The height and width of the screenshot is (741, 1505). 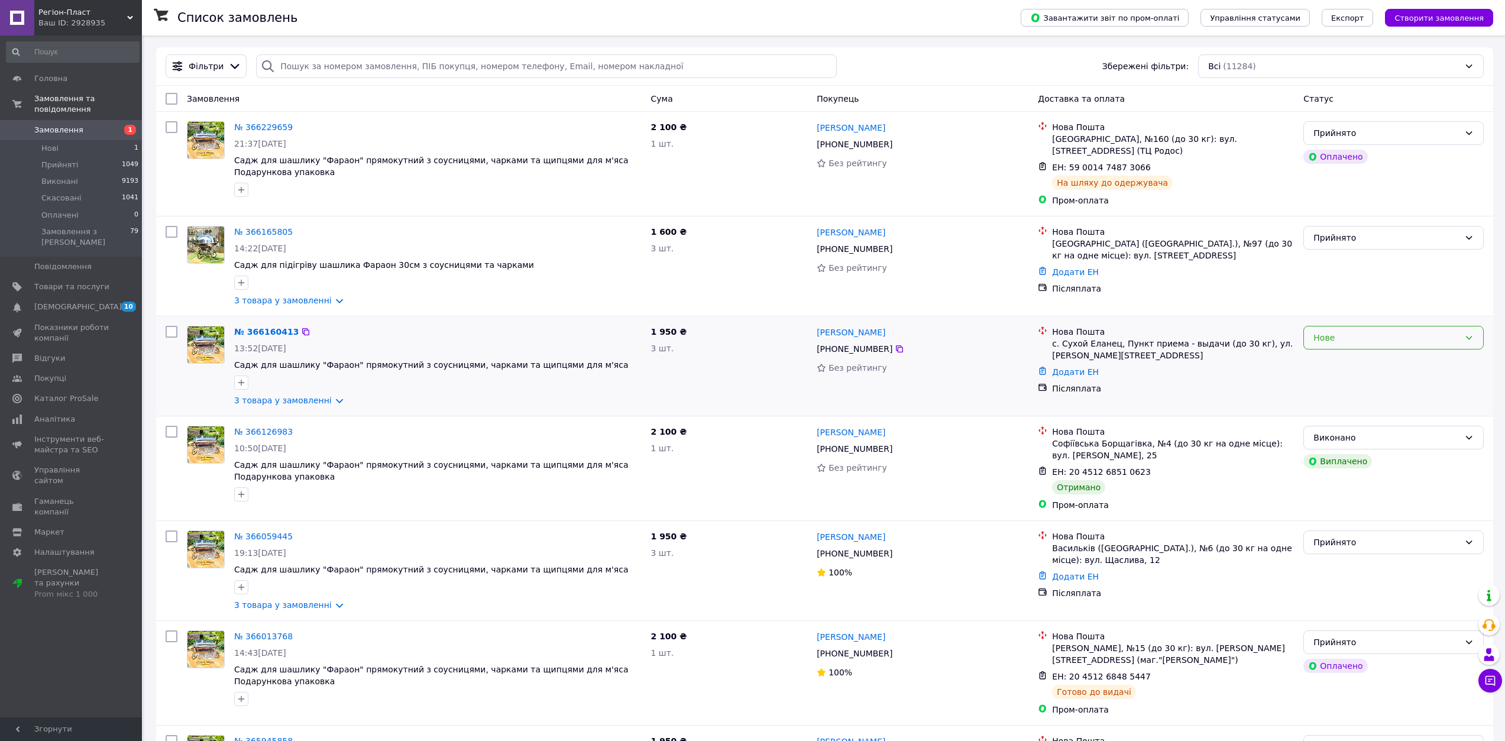 What do you see at coordinates (263, 432) in the screenshot?
I see `a: № 366126983` at bounding box center [263, 432].